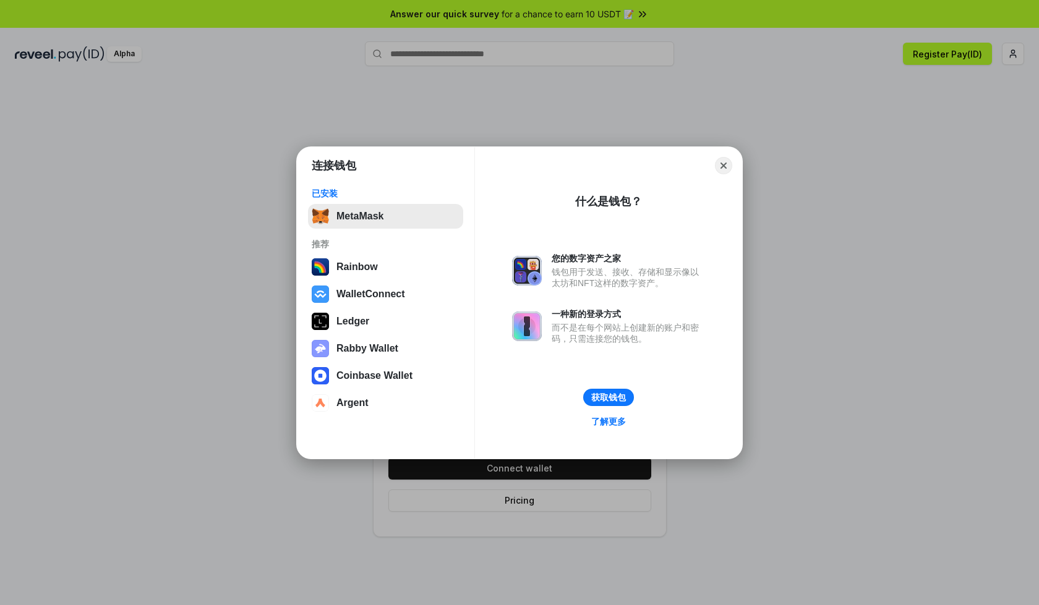  What do you see at coordinates (385, 349) in the screenshot?
I see `button: Rabby Wallet` at bounding box center [385, 349].